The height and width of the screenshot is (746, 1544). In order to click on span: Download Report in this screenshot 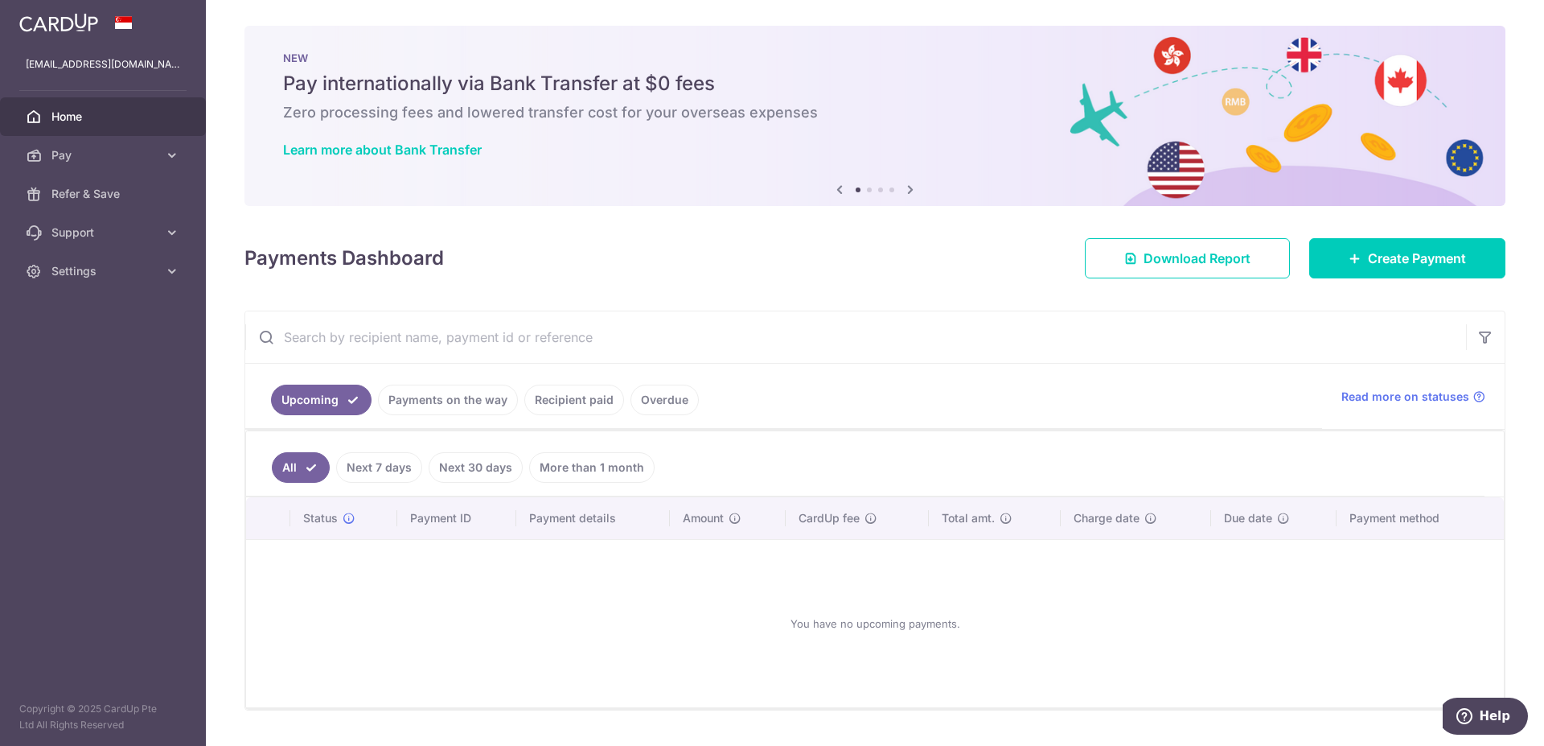, I will do `click(1197, 258)`.